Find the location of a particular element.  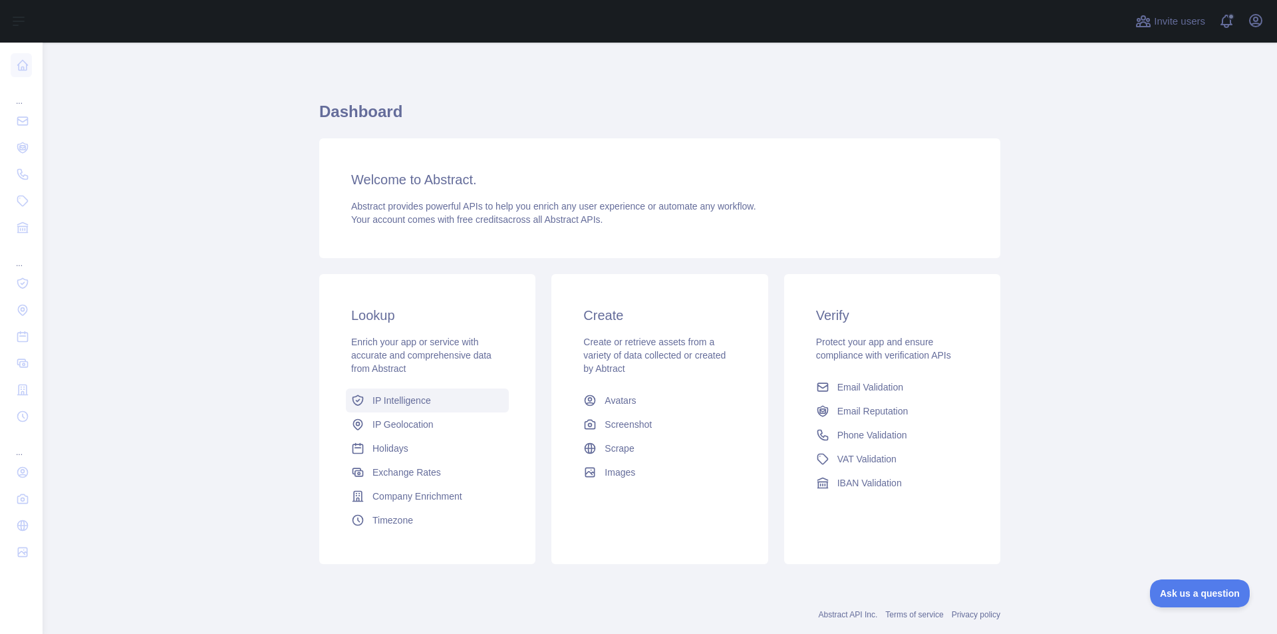

span: Screenshot is located at coordinates (628, 424).